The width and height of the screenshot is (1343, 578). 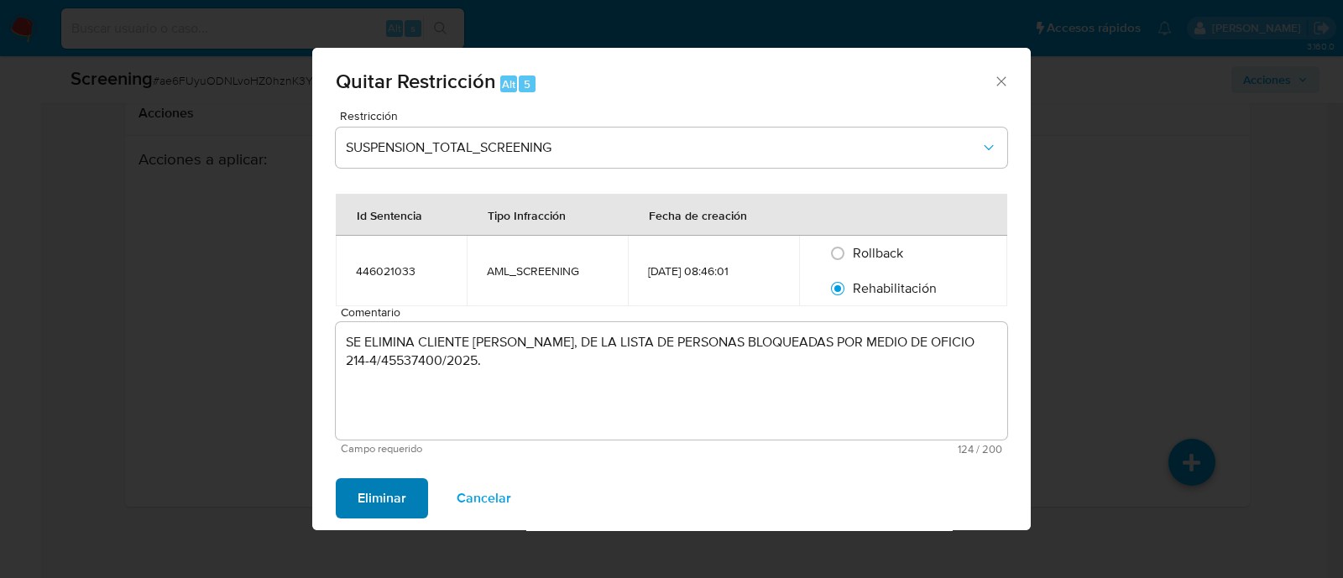 What do you see at coordinates (526, 215) in the screenshot?
I see `div: Tipo Infracción` at bounding box center [526, 215].